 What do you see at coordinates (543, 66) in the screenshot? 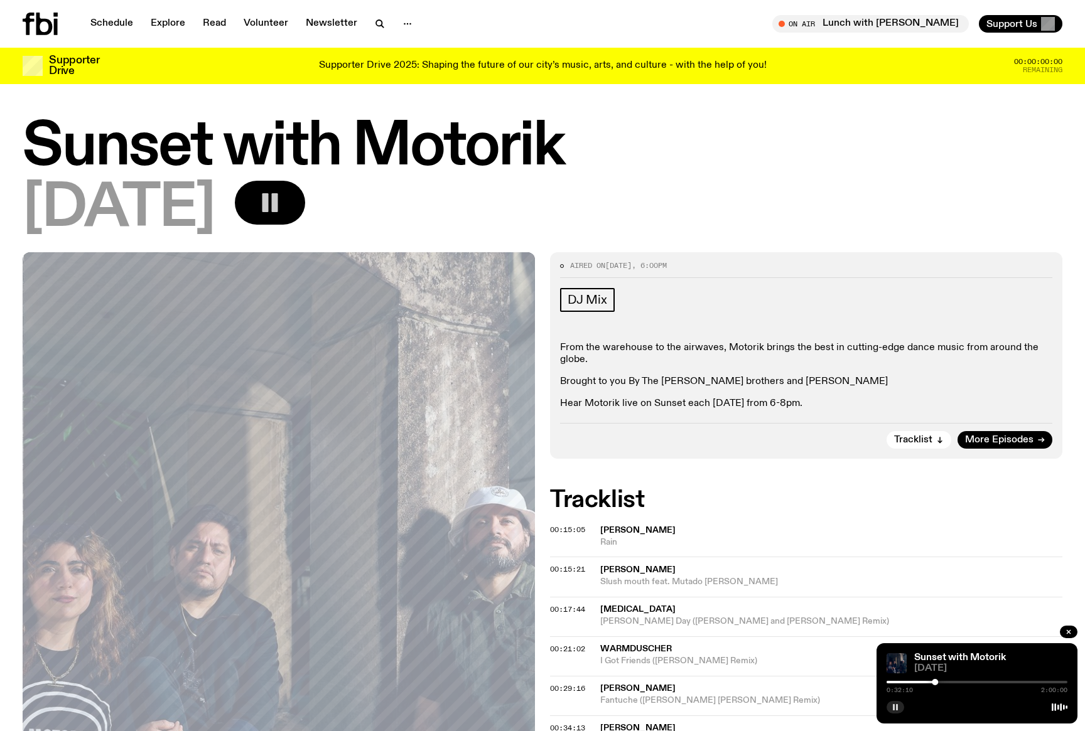
I see `p: Supporter Drive 2025: Shaping the future of our city’s music, arts, and culture - with the help o...` at bounding box center [543, 66].